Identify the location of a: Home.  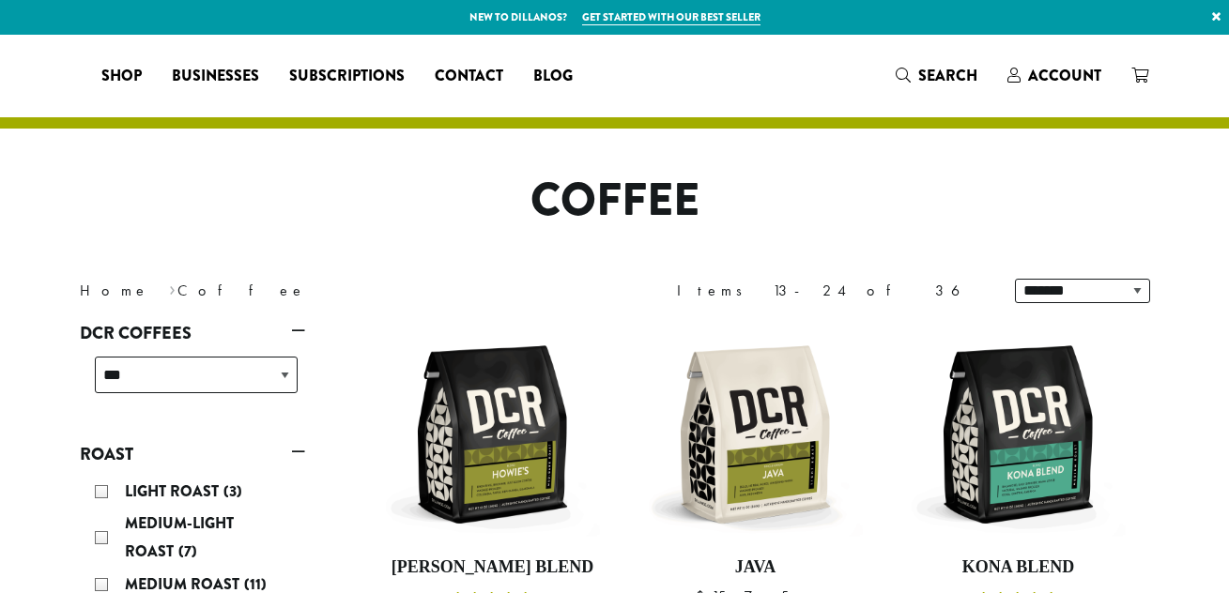
(115, 290).